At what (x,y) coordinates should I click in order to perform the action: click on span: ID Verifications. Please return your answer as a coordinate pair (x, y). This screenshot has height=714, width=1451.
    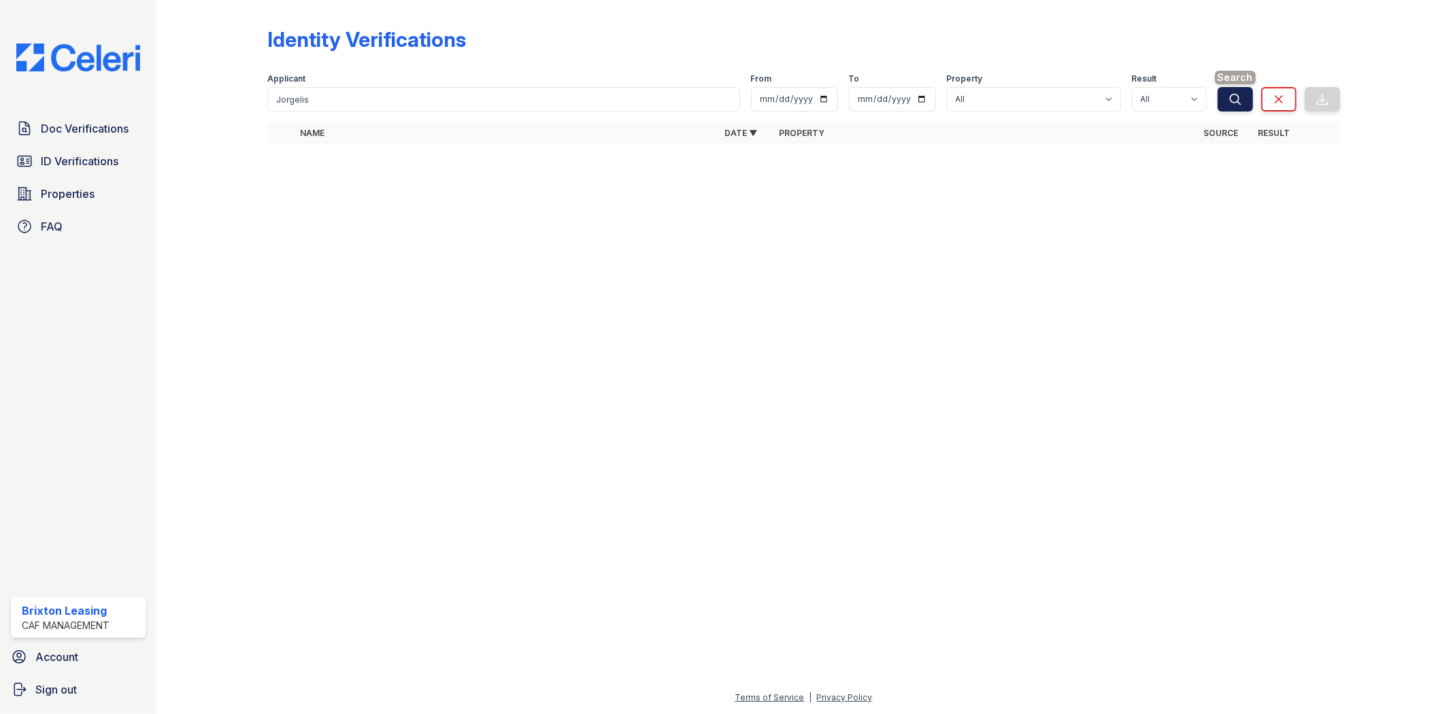
    Looking at the image, I should click on (80, 161).